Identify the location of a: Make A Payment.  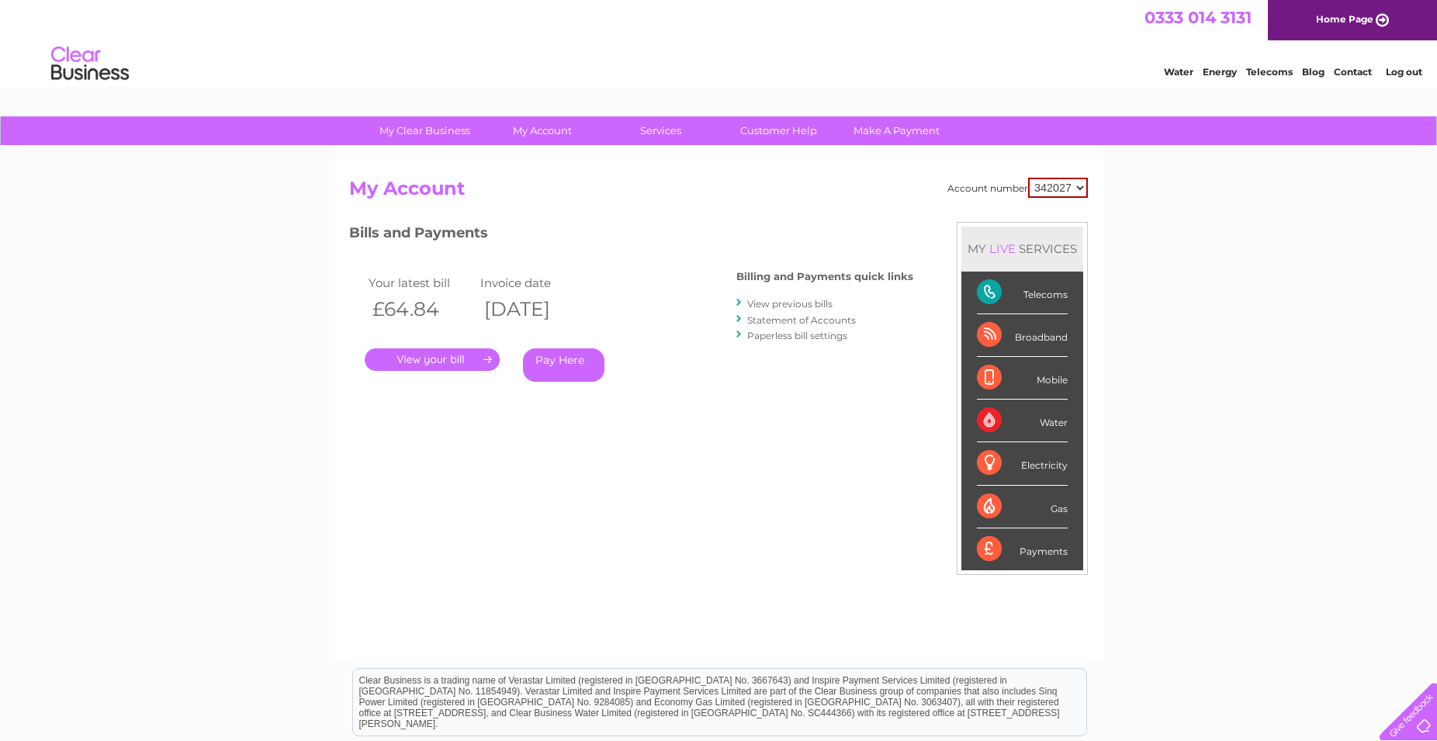
(896, 130).